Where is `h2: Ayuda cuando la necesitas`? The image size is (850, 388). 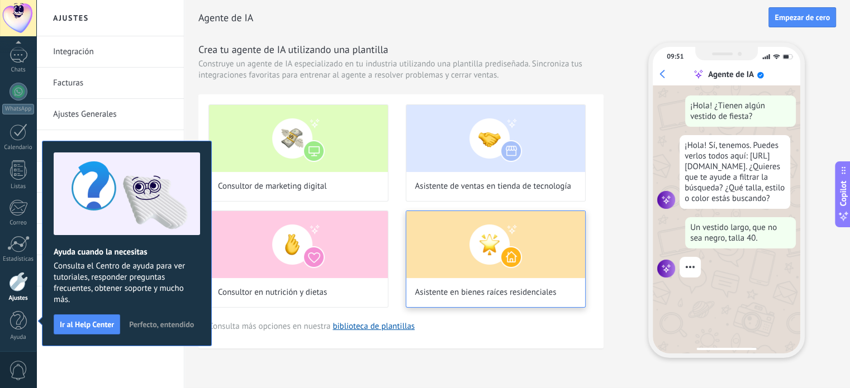 h2: Ayuda cuando la necesitas is located at coordinates (127, 252).